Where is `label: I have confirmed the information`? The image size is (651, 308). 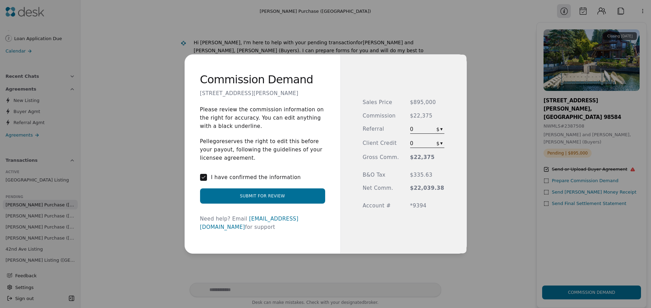
label: I have confirmed the information is located at coordinates (256, 177).